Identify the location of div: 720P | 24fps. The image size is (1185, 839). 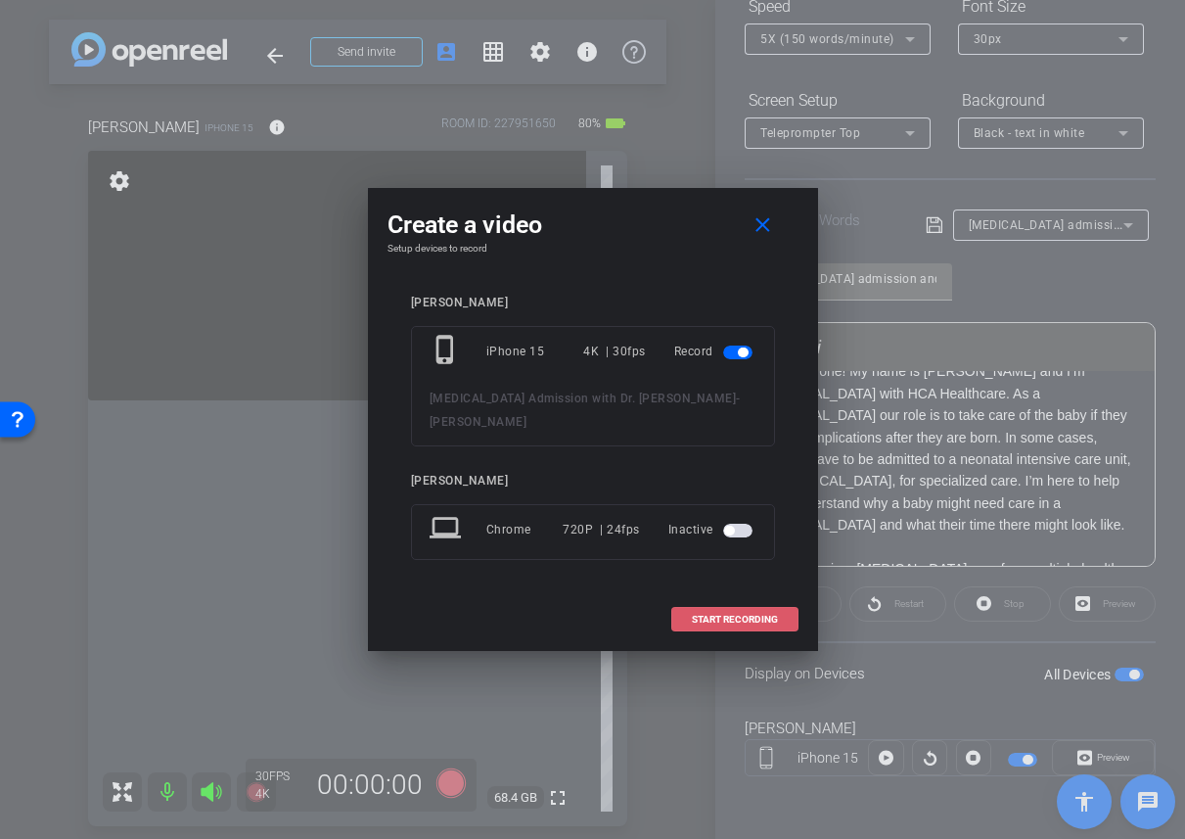
(601, 529).